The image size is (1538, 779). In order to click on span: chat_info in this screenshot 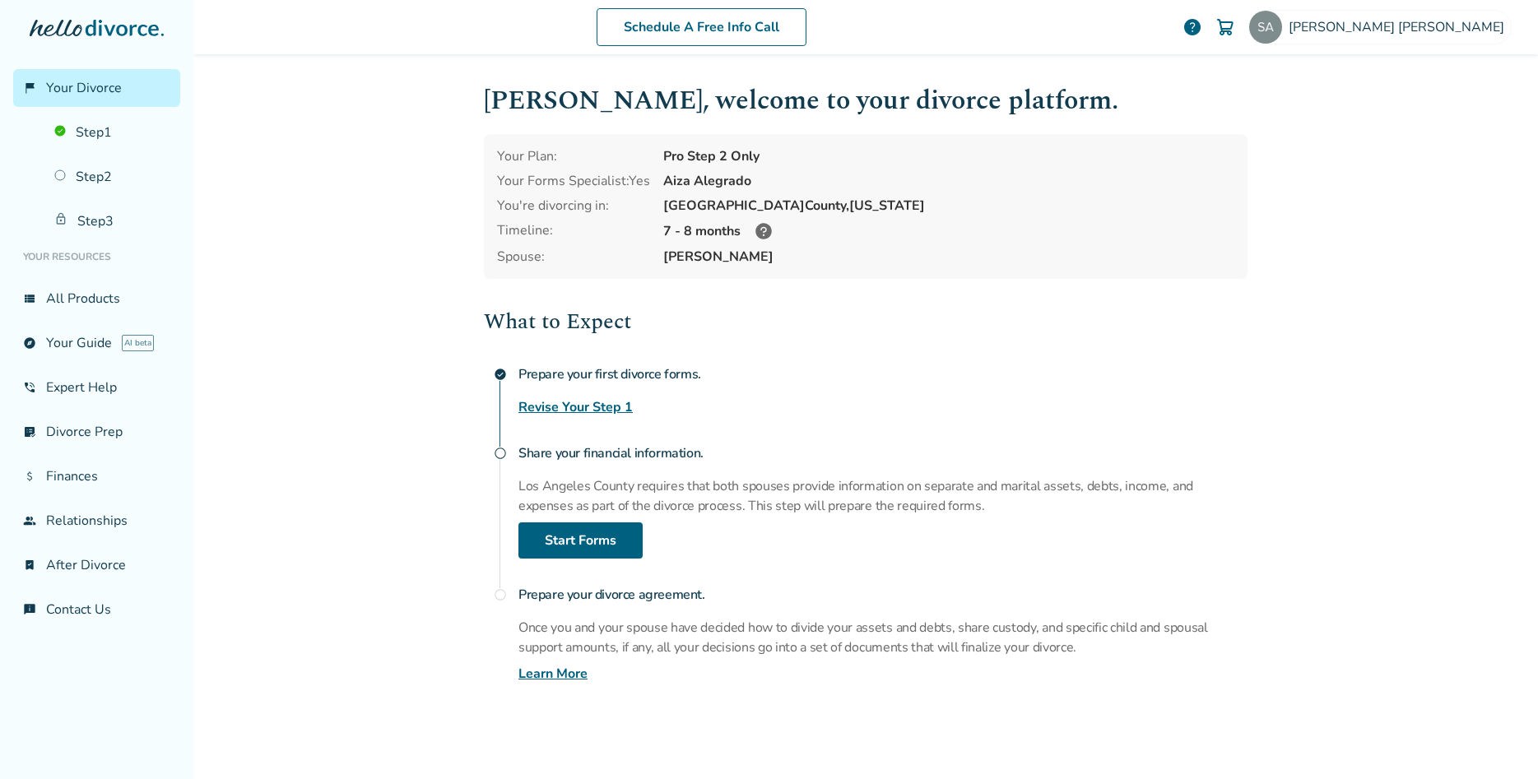, I will do `click(30, 610)`.